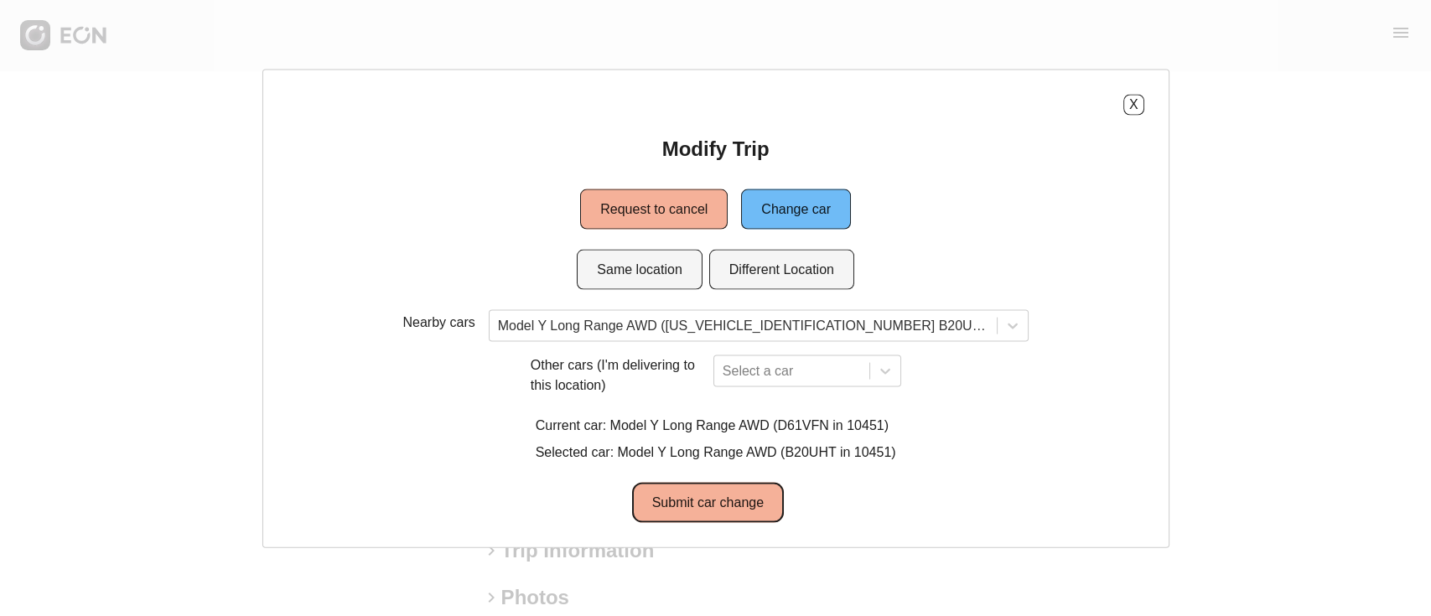 The image size is (1431, 616). What do you see at coordinates (619, 375) in the screenshot?
I see `p: Other cars (I'm delivering to this location)` at bounding box center [619, 375].